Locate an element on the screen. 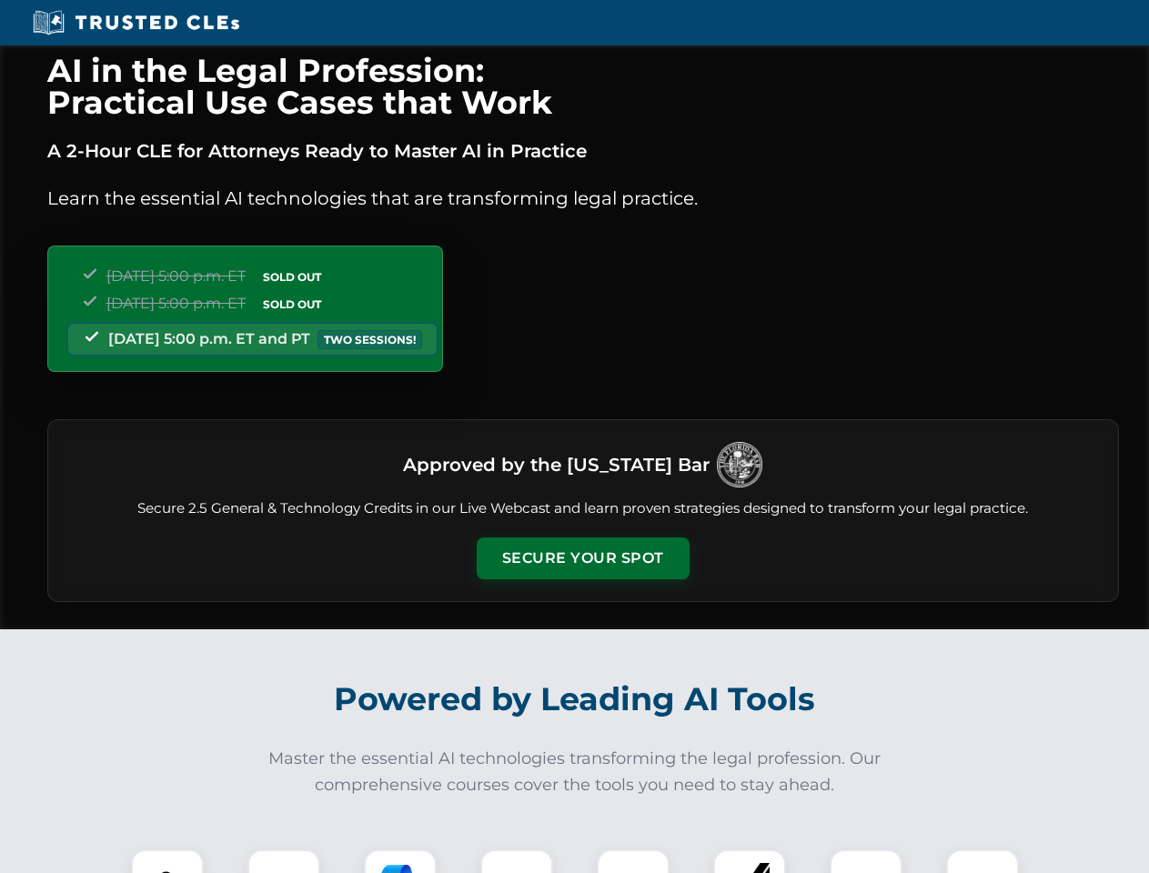 Image resolution: width=1149 pixels, height=873 pixels. h2: Powered by Leading AI Tools is located at coordinates (575, 700).